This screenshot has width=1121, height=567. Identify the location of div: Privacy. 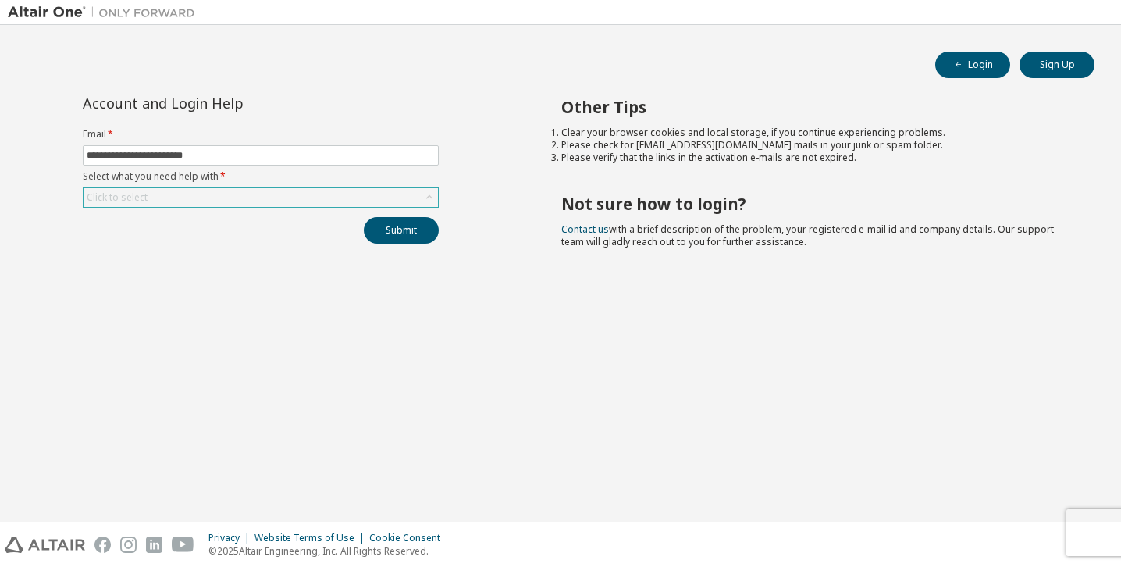
(231, 538).